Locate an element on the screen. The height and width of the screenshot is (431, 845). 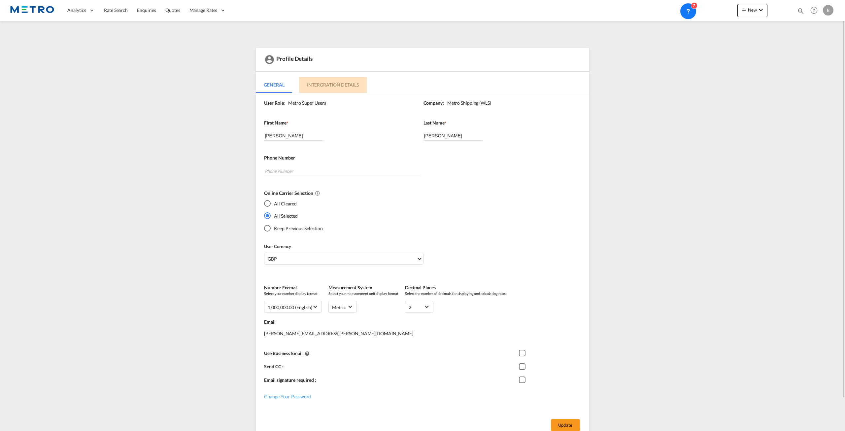
label: Decimal Places is located at coordinates (455, 287).